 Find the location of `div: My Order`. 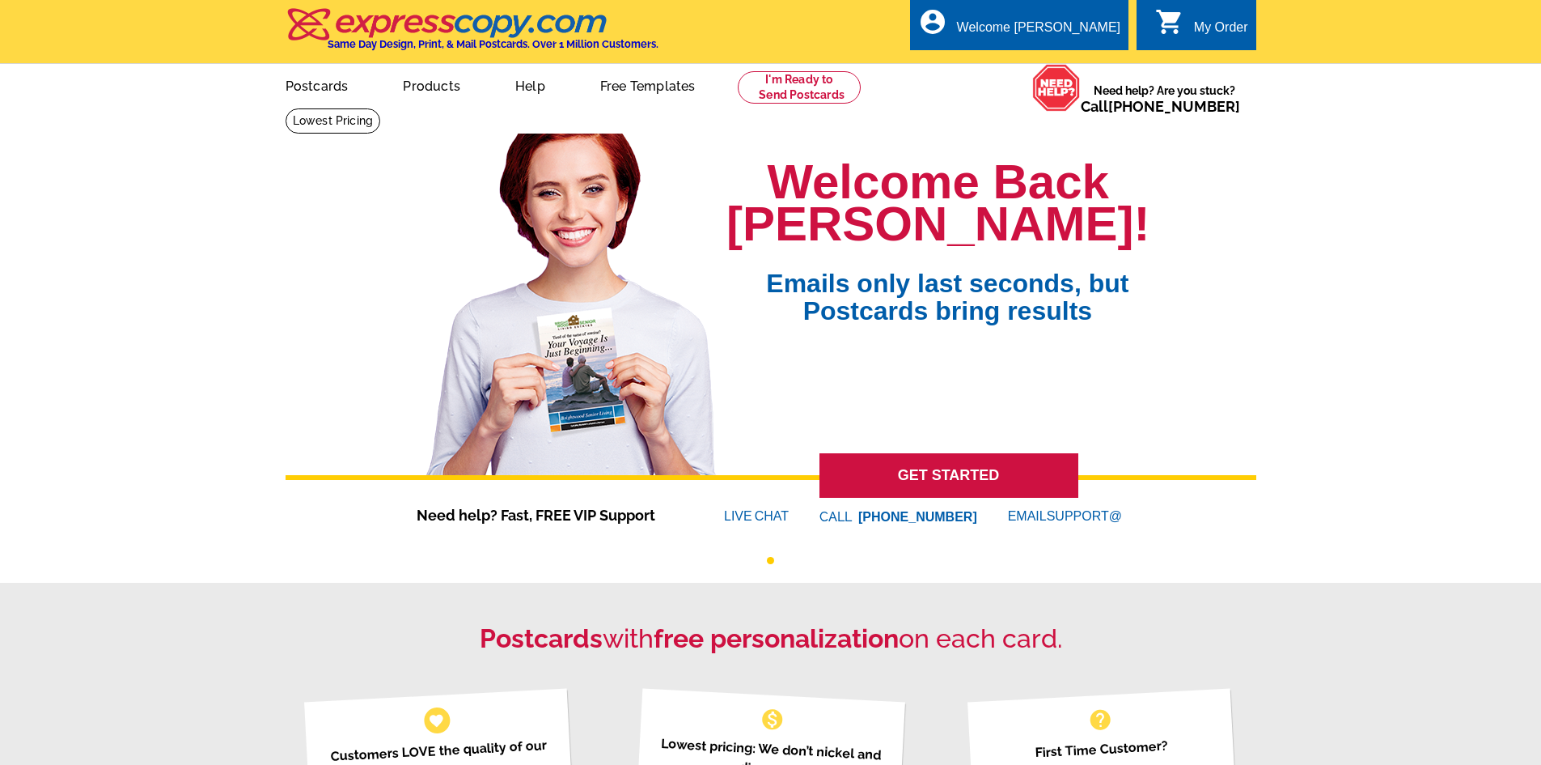

div: My Order is located at coordinates (1221, 32).